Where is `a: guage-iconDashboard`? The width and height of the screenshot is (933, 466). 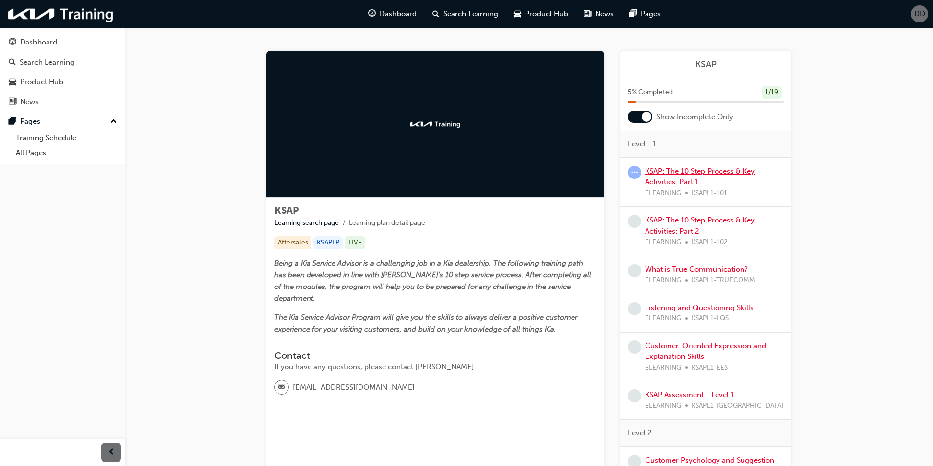
a: guage-iconDashboard is located at coordinates (392, 14).